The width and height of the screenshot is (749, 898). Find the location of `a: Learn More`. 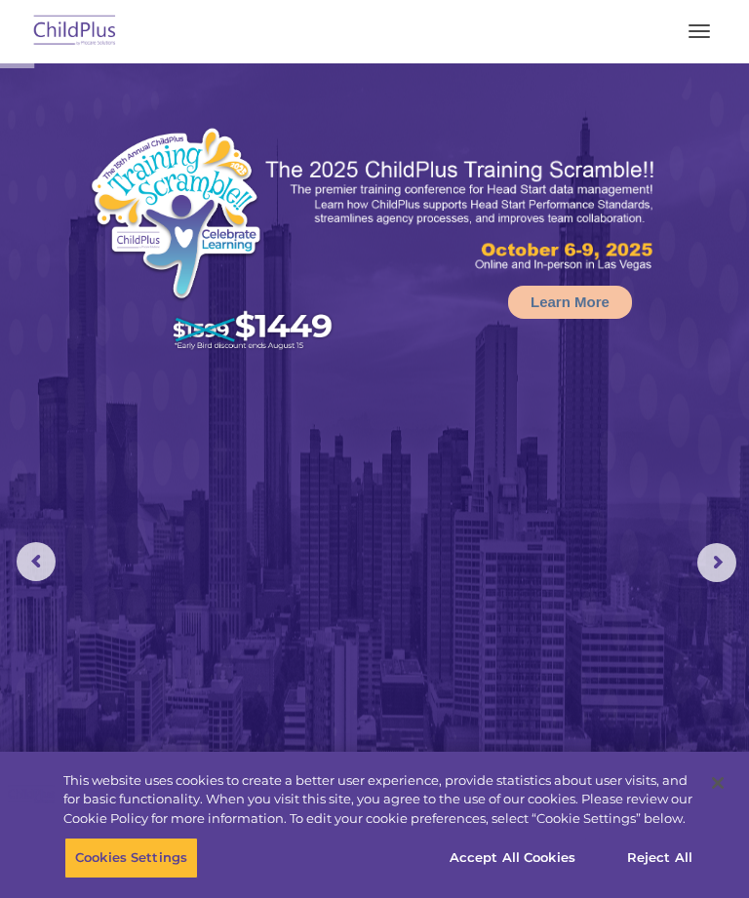

a: Learn More is located at coordinates (569, 302).